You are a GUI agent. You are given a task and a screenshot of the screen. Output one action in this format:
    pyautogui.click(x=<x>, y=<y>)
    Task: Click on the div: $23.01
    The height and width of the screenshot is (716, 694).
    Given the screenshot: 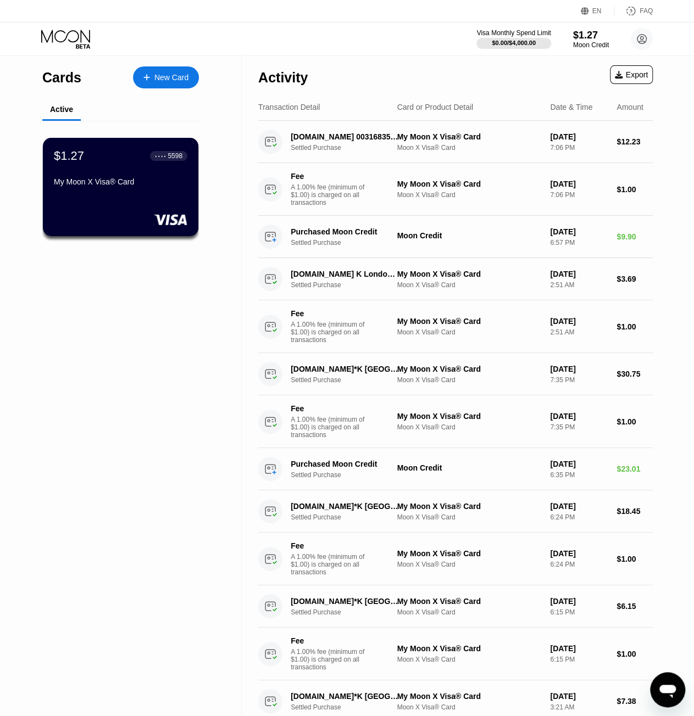 What is the action you would take?
    pyautogui.click(x=634, y=469)
    